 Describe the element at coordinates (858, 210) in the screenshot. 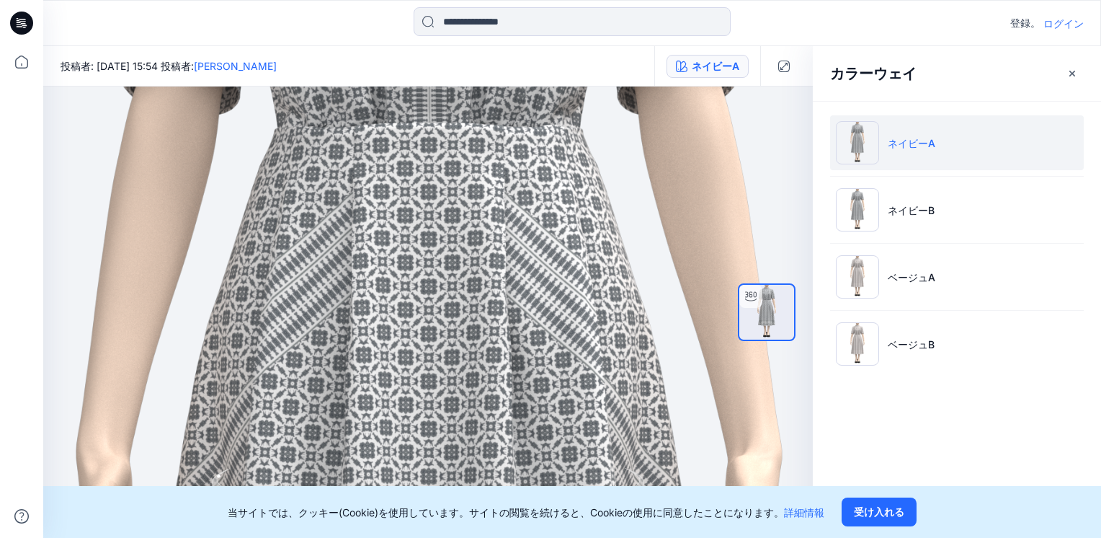

I see `img: ネイビーB` at that location.